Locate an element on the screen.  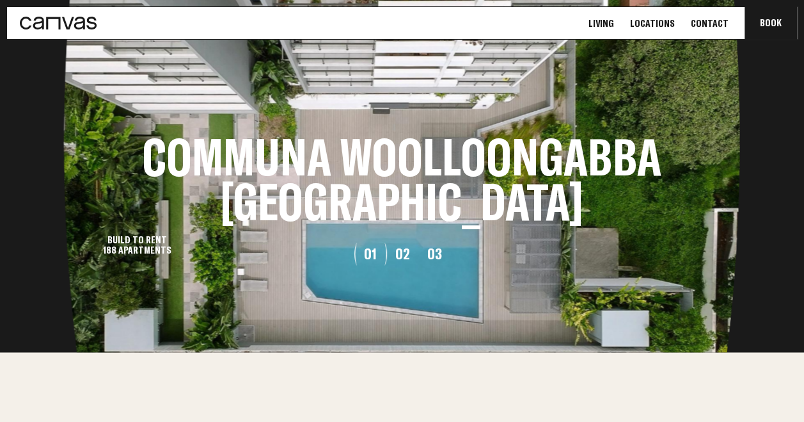
a: Locations is located at coordinates (653, 23).